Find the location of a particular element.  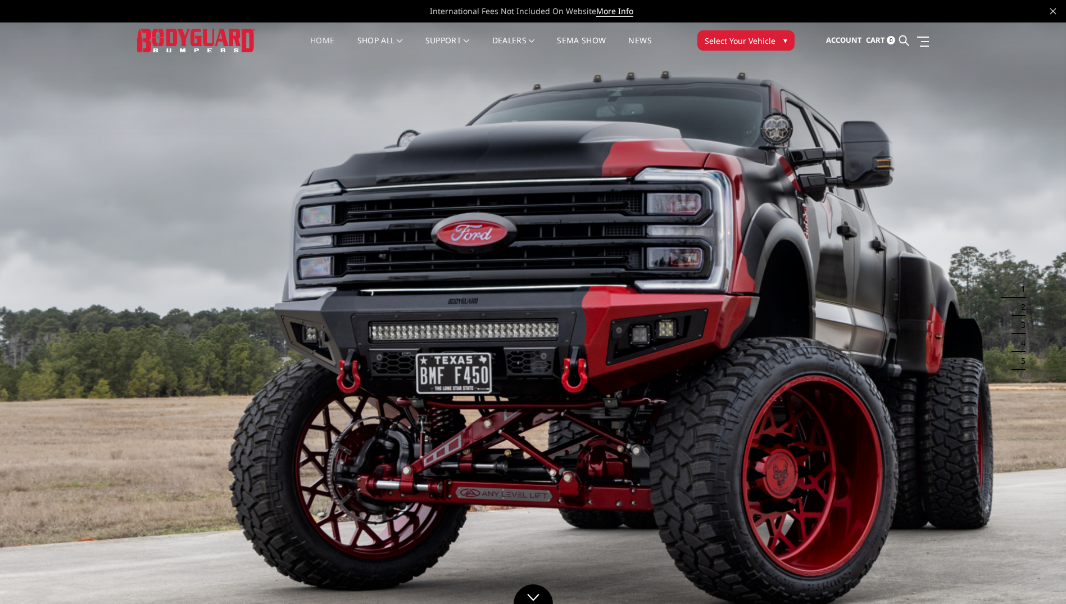

span: Cart is located at coordinates (876, 40).